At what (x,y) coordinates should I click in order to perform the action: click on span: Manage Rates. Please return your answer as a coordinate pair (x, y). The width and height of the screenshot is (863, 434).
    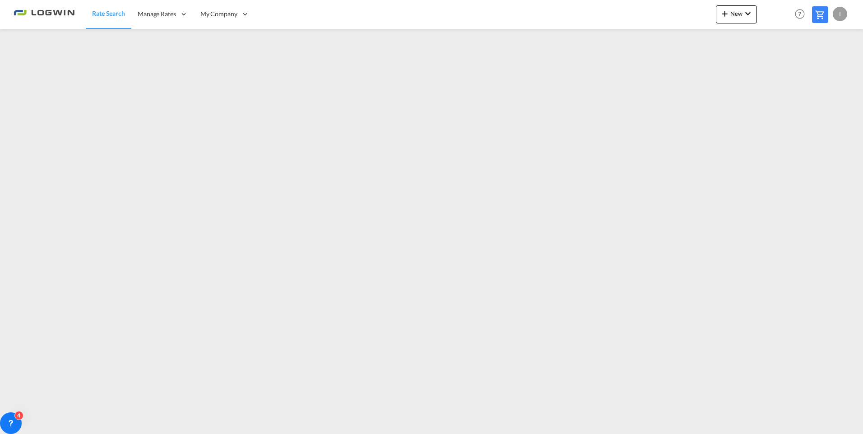
    Looking at the image, I should click on (157, 14).